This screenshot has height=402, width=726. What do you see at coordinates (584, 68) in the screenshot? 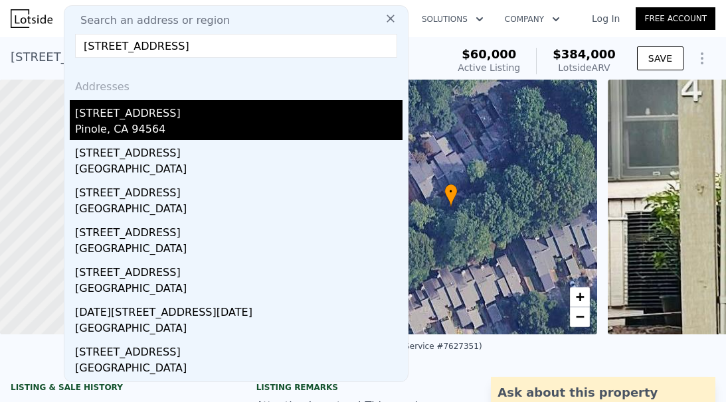
I see `div: Lotside ARV` at bounding box center [584, 68].